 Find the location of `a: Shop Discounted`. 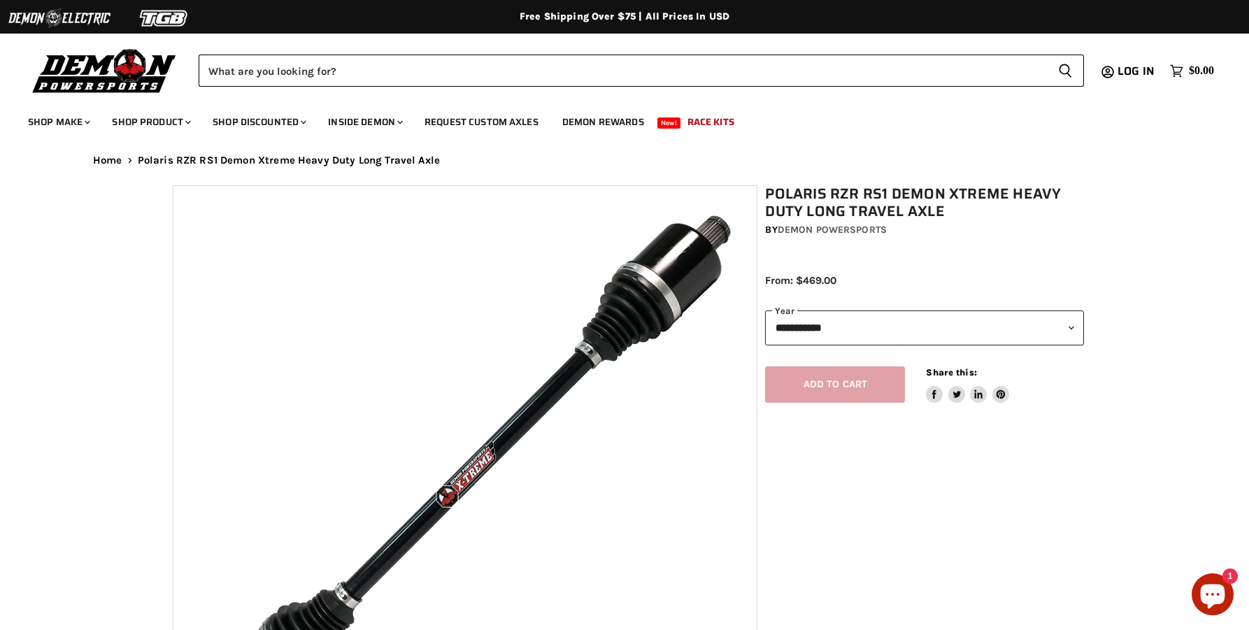

a: Shop Discounted is located at coordinates (258, 122).